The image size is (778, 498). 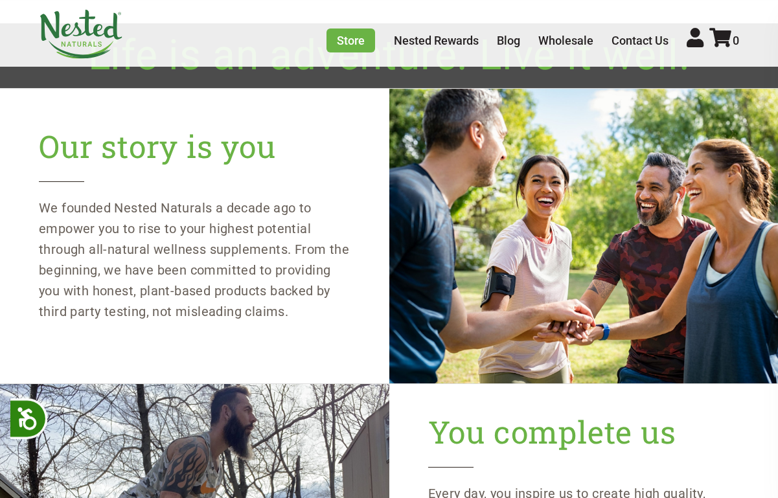 I want to click on a: Blog, so click(x=508, y=40).